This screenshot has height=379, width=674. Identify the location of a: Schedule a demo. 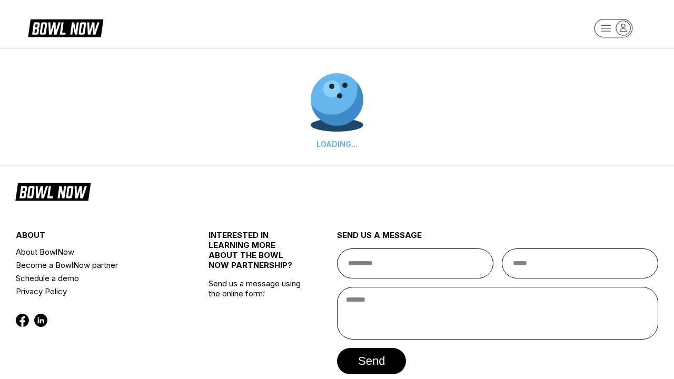
(96, 278).